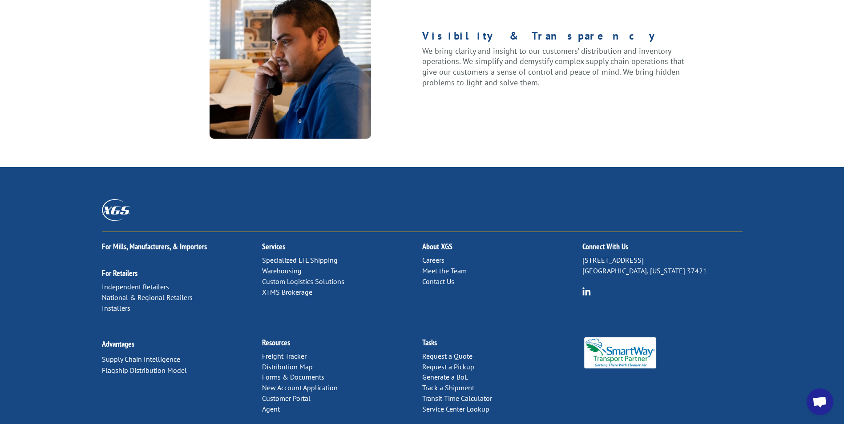  I want to click on a: Forms & Documents, so click(293, 377).